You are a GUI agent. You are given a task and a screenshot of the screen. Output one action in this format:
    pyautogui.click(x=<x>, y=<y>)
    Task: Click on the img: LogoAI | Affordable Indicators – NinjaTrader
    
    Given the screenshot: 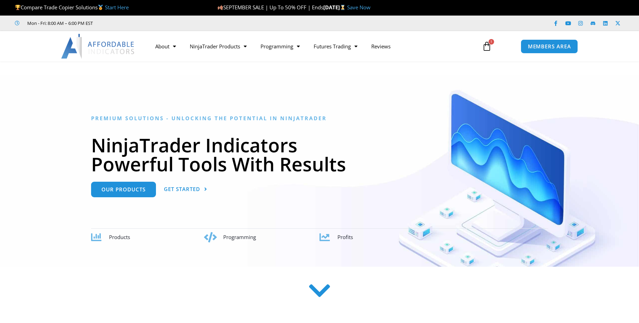 What is the action you would take?
    pyautogui.click(x=98, y=46)
    